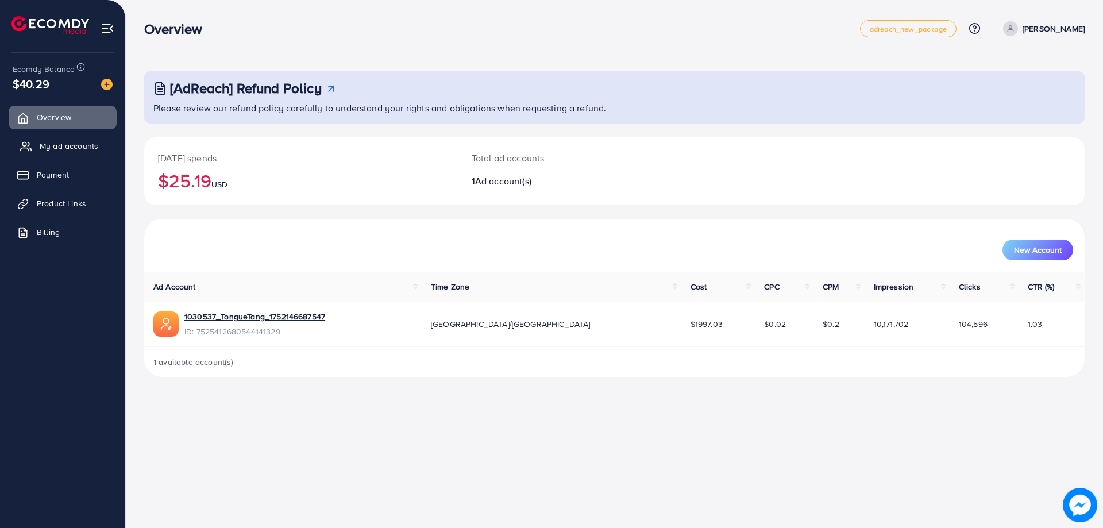 Image resolution: width=1103 pixels, height=528 pixels. Describe the element at coordinates (63, 117) in the screenshot. I see `a: Overview` at that location.